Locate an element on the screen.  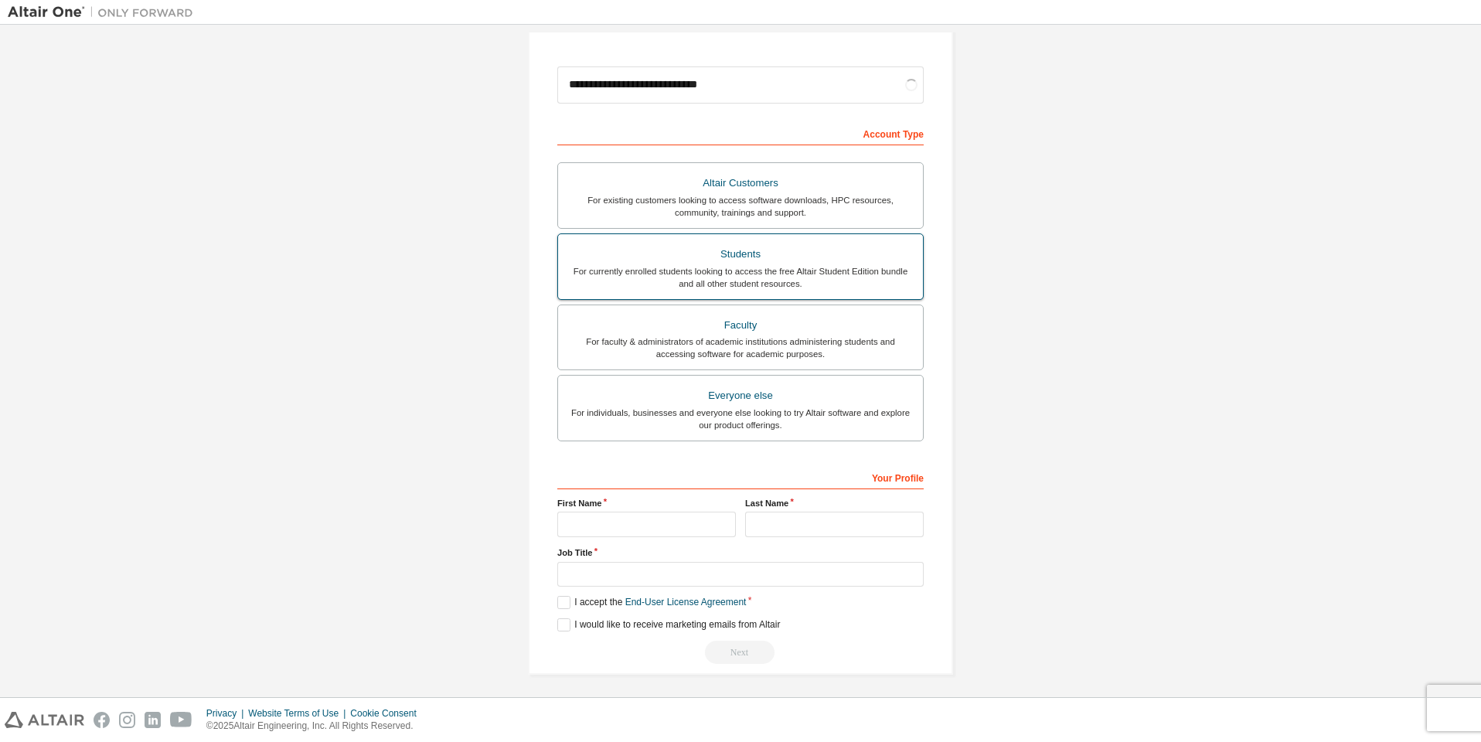
div: Privacy is located at coordinates (227, 714).